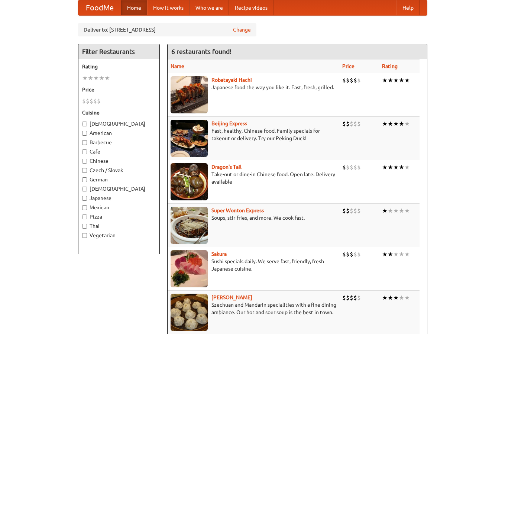  I want to click on img: superwonton.jpg, so click(189, 225).